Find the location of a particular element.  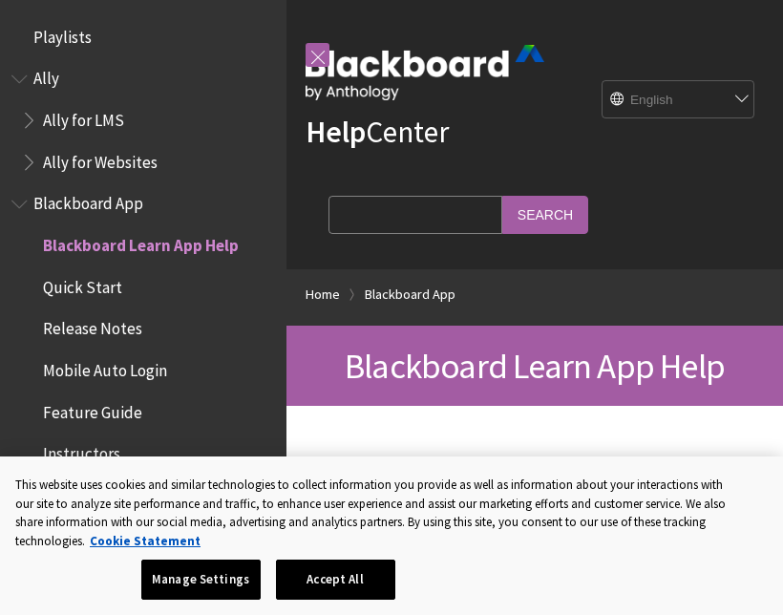

span: Ally is located at coordinates (46, 75).